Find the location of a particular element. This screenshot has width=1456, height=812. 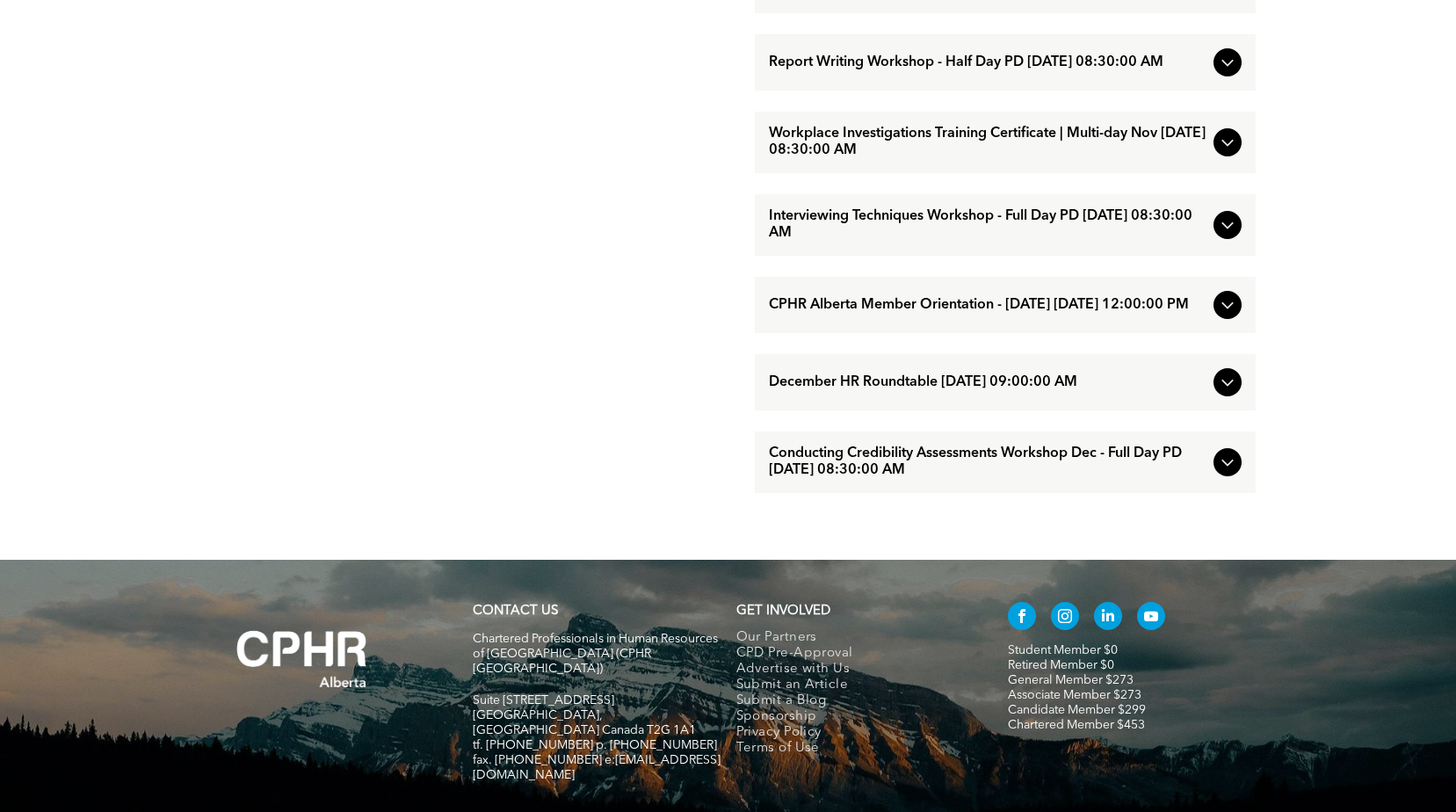

a: facebook is located at coordinates (1022, 618).